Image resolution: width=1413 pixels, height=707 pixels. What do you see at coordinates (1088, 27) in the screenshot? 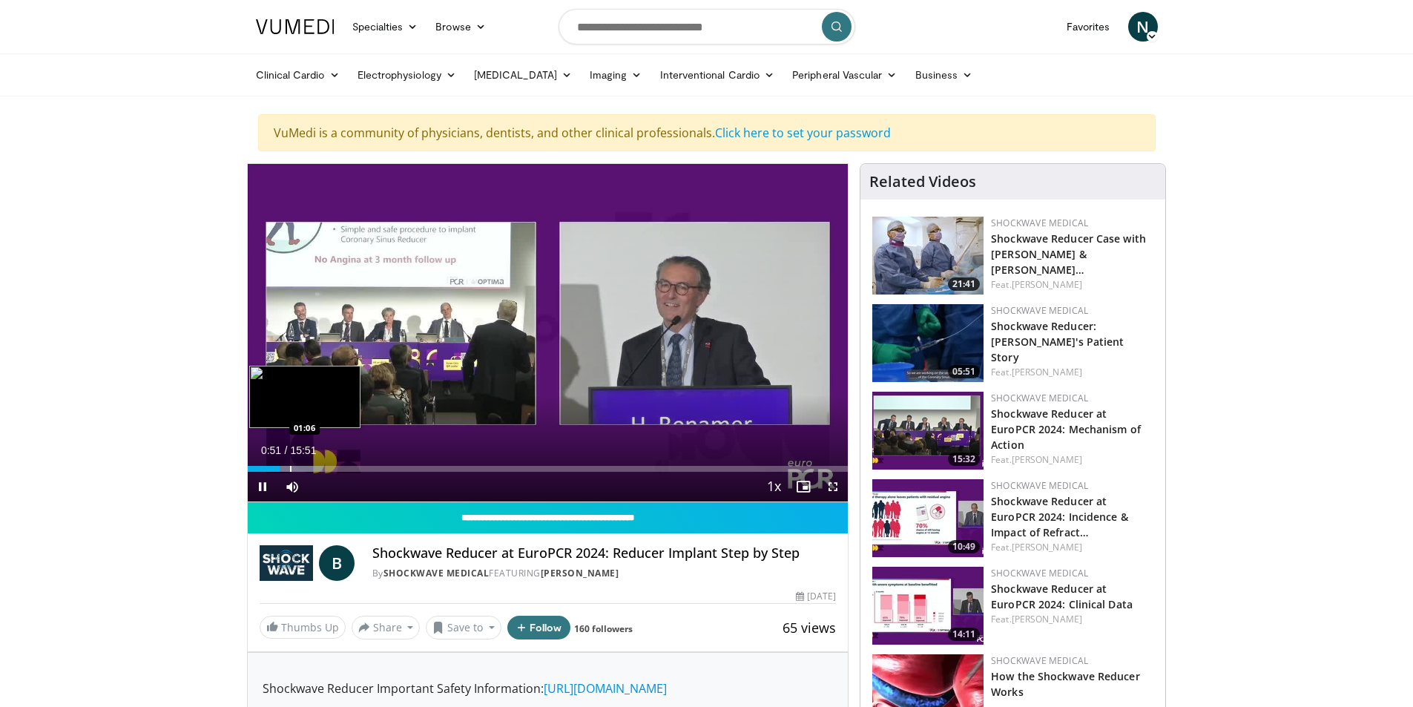
I see `a: Favorites` at bounding box center [1088, 27].